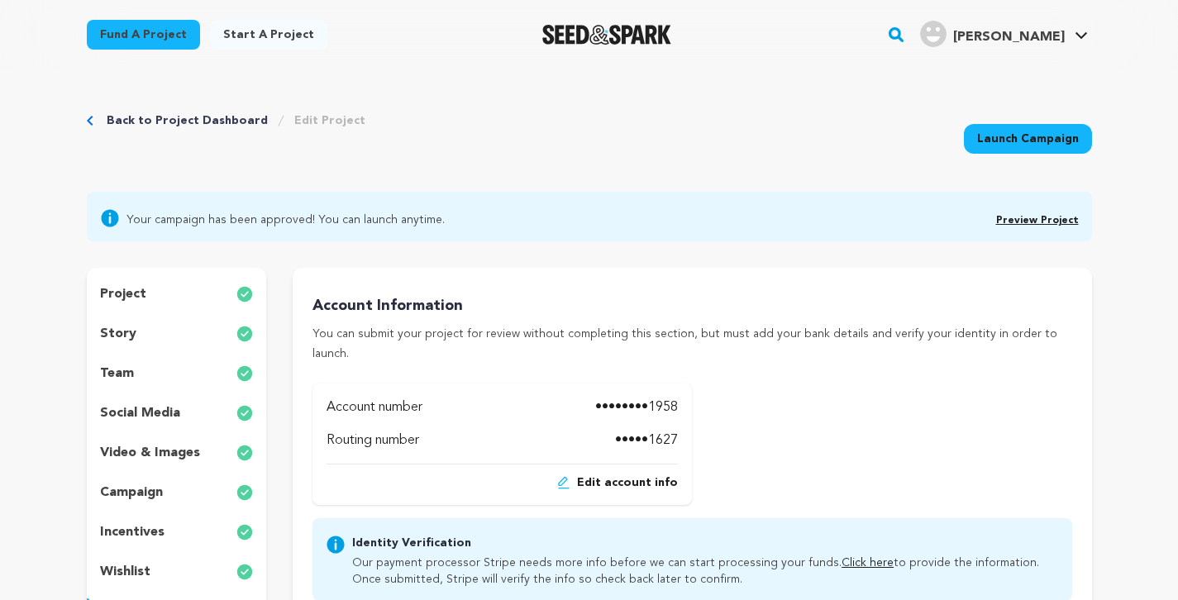 This screenshot has height=600, width=1178. Describe the element at coordinates (705, 570) in the screenshot. I see `p: Our payment processor Stripe needs more info before we can start processing your funds. to provid...` at that location.